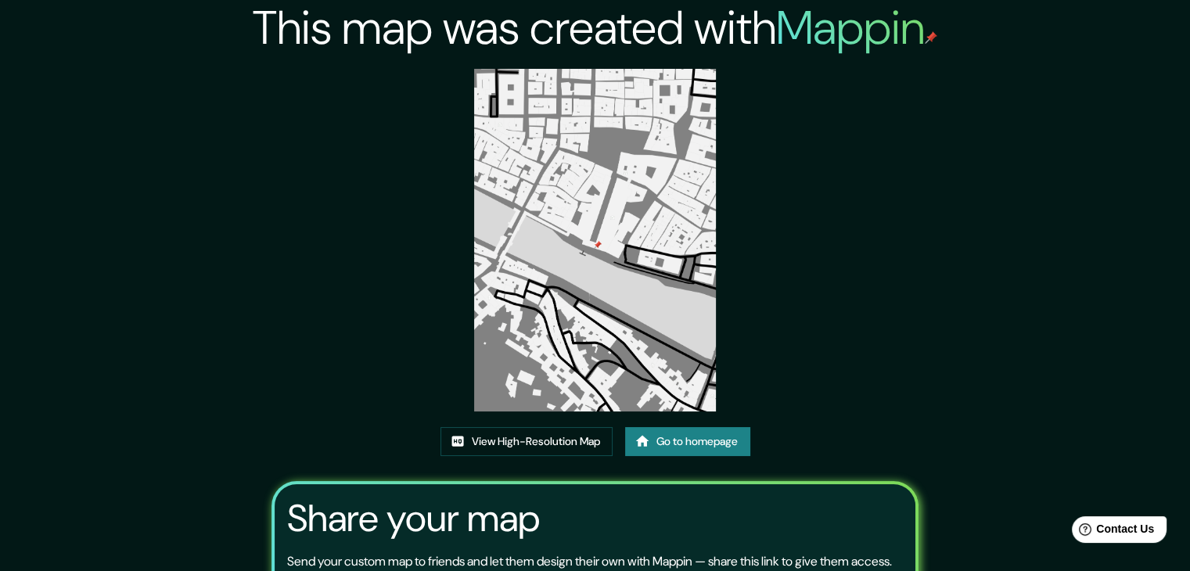 The height and width of the screenshot is (571, 1190). What do you see at coordinates (413, 519) in the screenshot?
I see `h3: Share your map` at bounding box center [413, 519].